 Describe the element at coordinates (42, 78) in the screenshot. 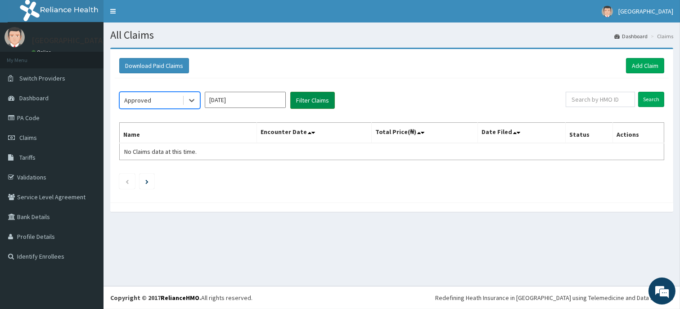

I see `span: Switch Providers` at that location.